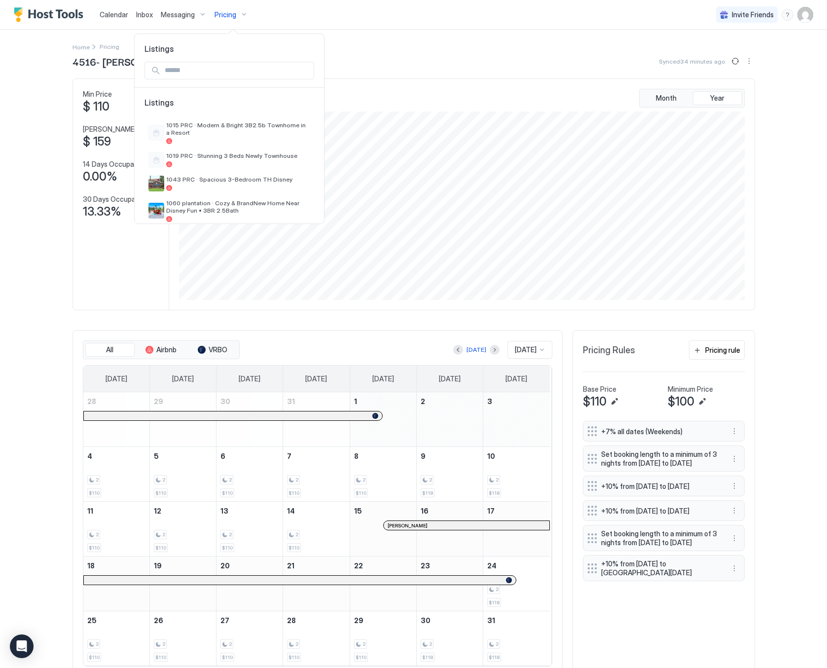  I want to click on span: 1043 PRC · Spacious 3-Bedroom TH Disney, so click(238, 179).